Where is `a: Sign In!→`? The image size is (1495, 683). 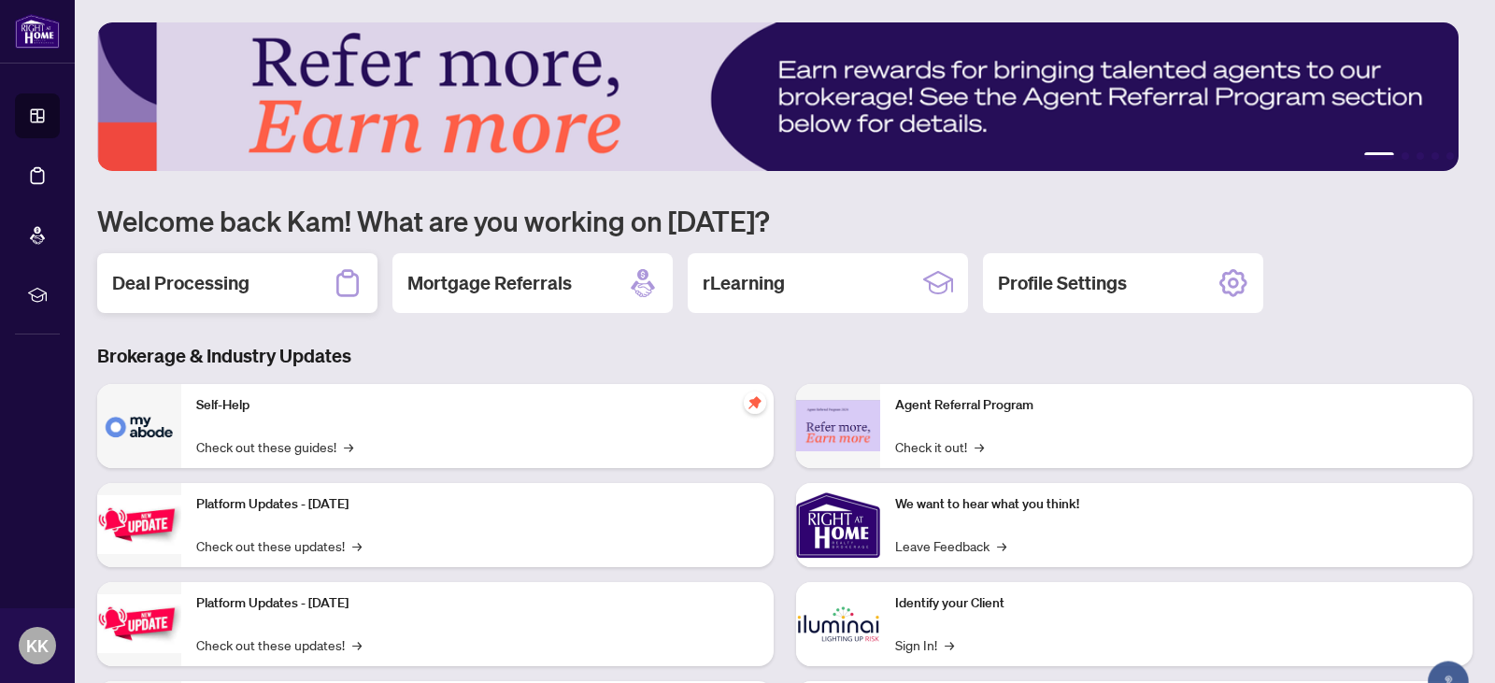 a: Sign In!→ is located at coordinates (924, 645).